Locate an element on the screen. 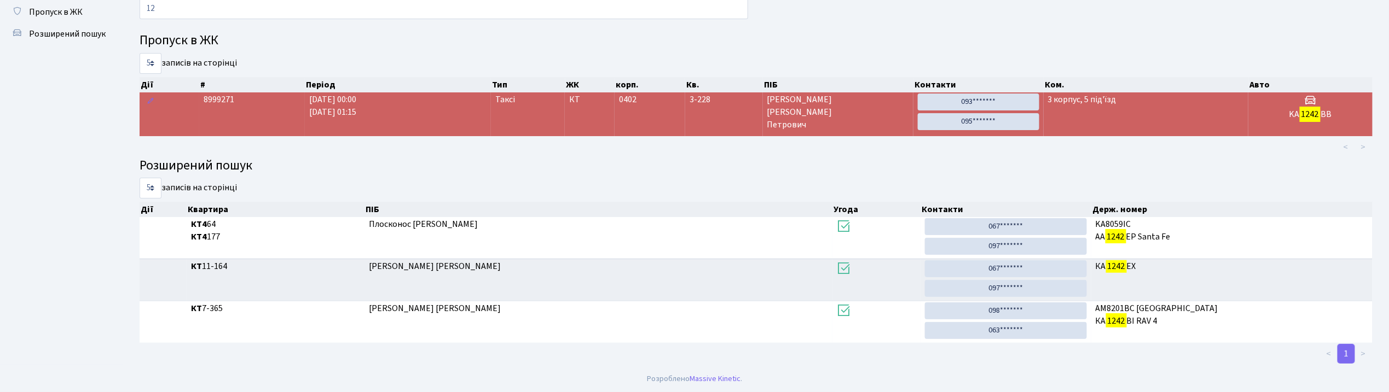  span: Таксі is located at coordinates (505, 100).